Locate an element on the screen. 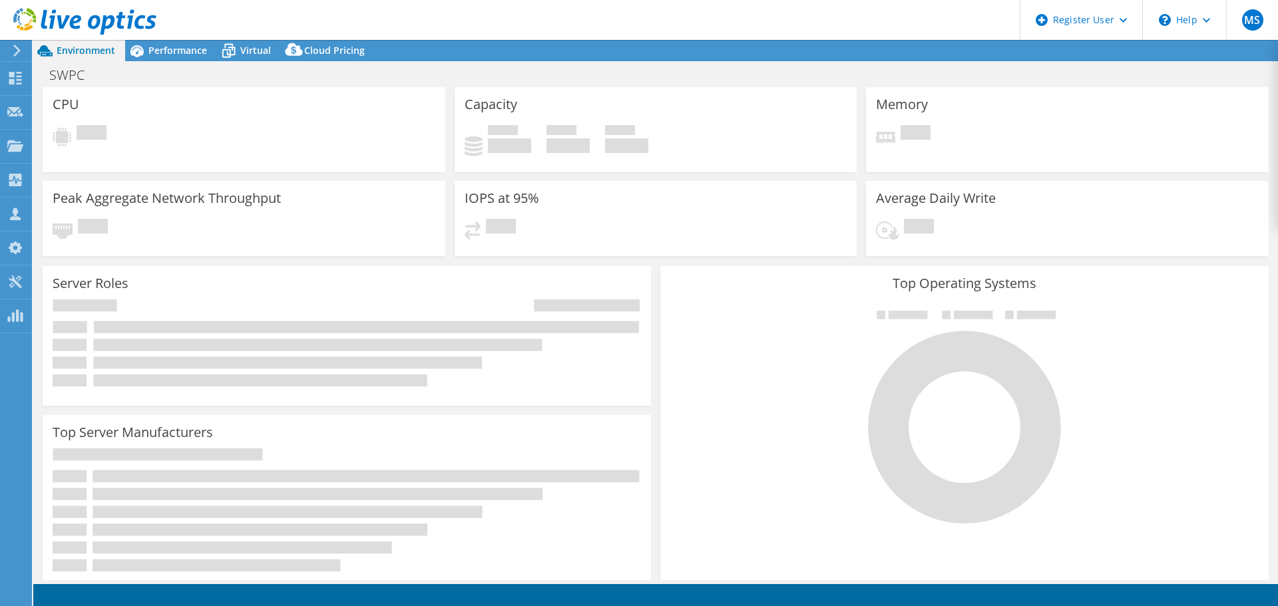 The image size is (1278, 606). h3: Peak Aggregate Network Throughput is located at coordinates (166, 198).